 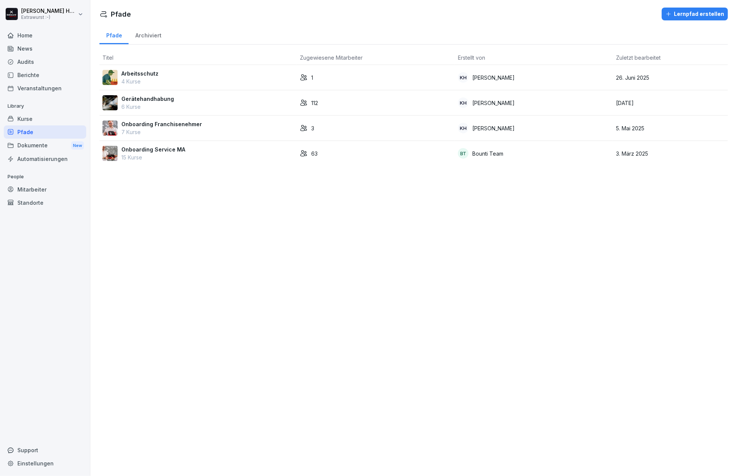 I want to click on div: Support, so click(x=45, y=450).